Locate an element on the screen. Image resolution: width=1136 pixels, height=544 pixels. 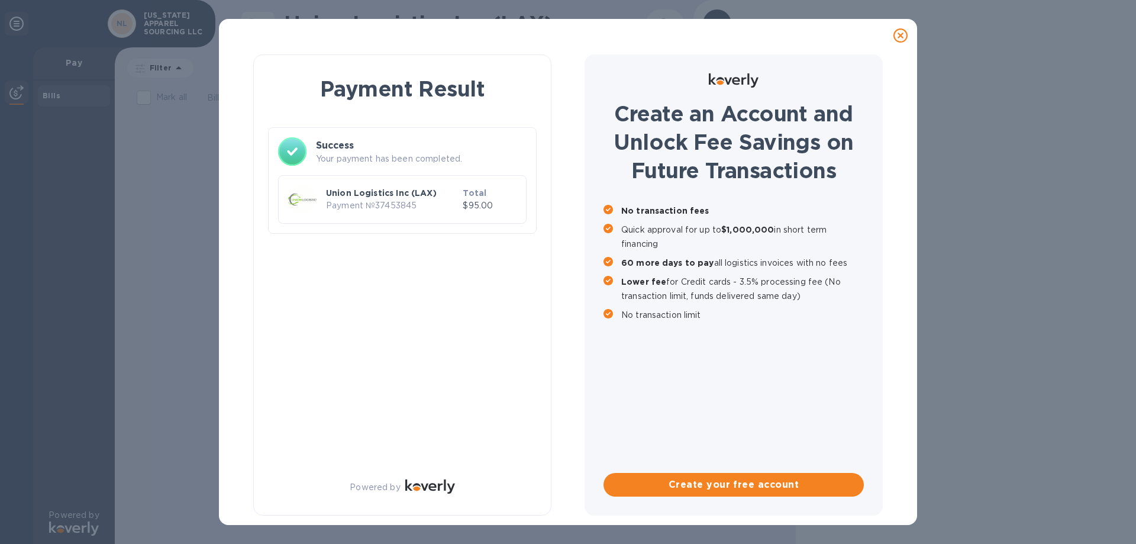
h1: Create an Account and Unlock Fee Savings on Future Transactions is located at coordinates (734, 142).